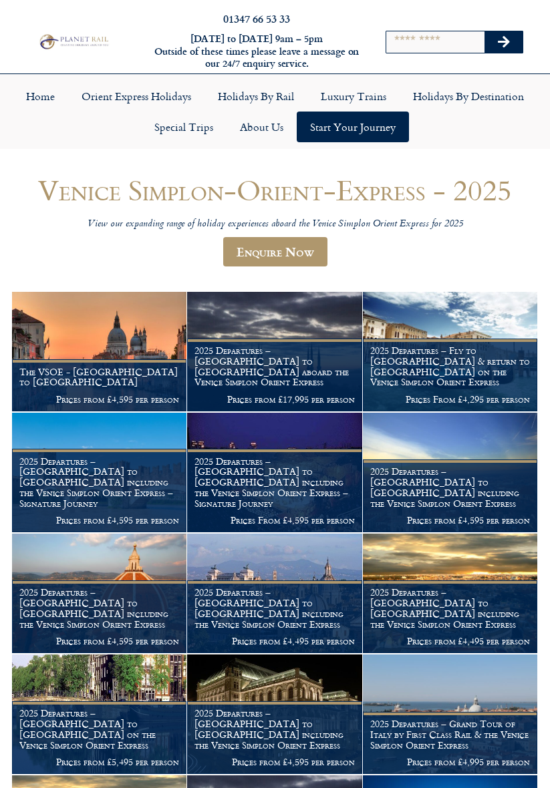  I want to click on p: View our expanding range of holiday experiences aboard the Venice Simplon Orient Express for 2025, so click(275, 224).